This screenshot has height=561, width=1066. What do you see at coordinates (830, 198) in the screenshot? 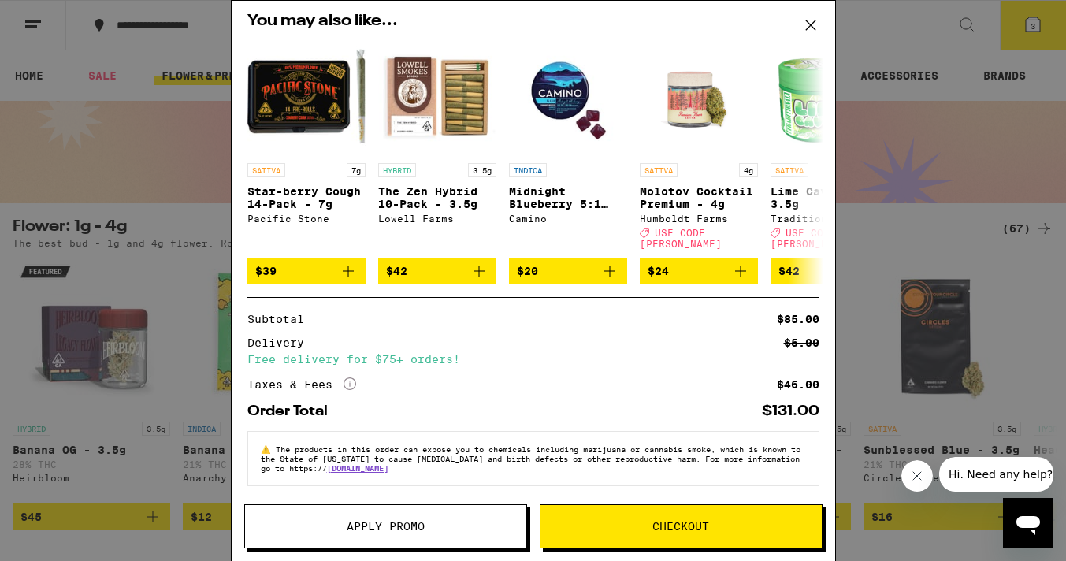
I see `p: Lime Caviar - 3.5g` at bounding box center [830, 198].